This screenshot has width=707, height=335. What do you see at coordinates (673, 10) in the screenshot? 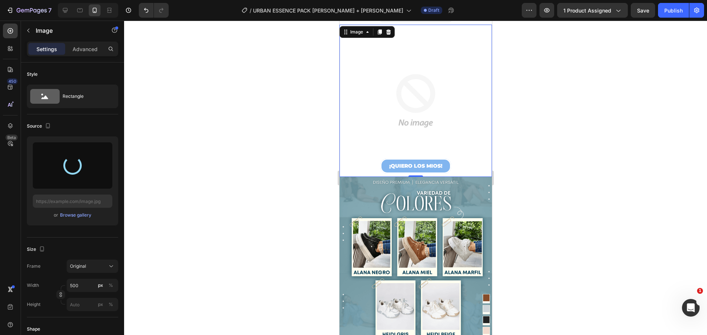
I see `div: Publish` at bounding box center [673, 10].